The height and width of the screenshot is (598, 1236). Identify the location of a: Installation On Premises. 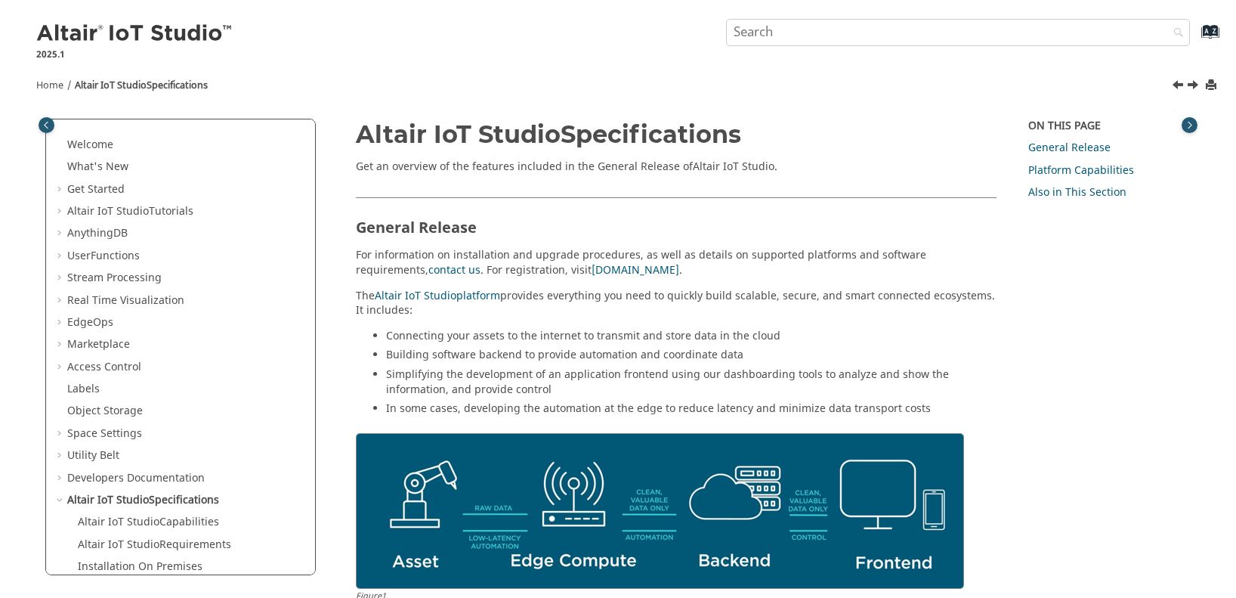
(140, 566).